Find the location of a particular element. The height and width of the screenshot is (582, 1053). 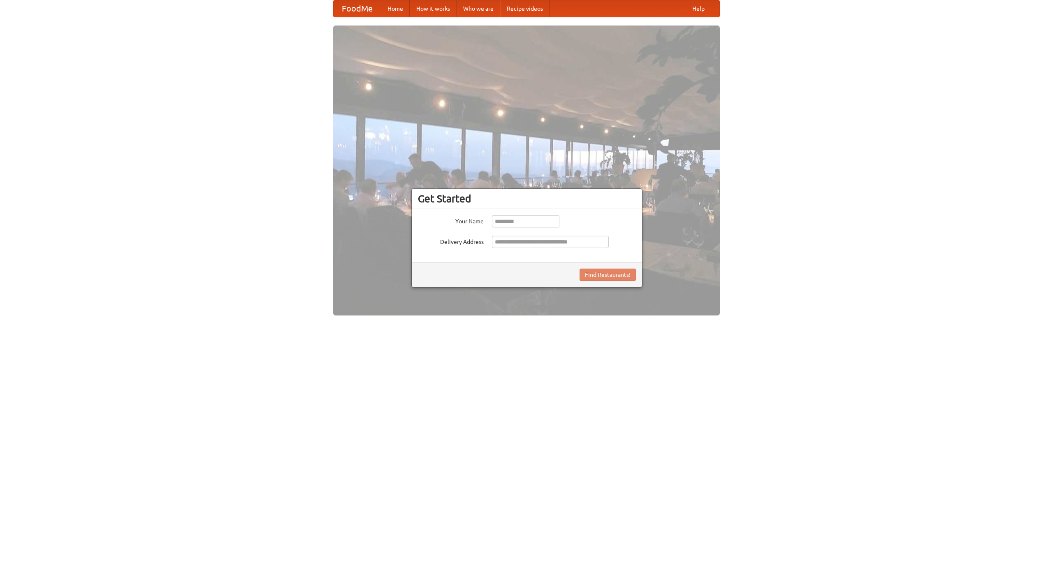

label: Your Name is located at coordinates (451, 220).